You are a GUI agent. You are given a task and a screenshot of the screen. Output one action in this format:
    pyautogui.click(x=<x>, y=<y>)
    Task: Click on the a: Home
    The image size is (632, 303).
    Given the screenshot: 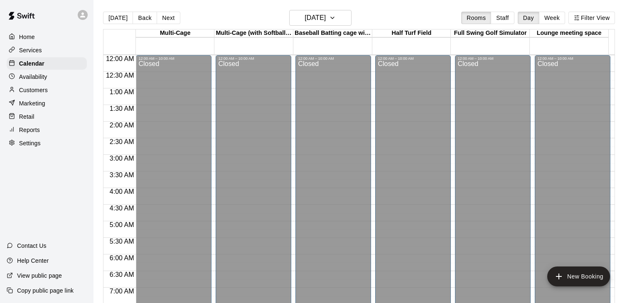 What is the action you would take?
    pyautogui.click(x=47, y=37)
    